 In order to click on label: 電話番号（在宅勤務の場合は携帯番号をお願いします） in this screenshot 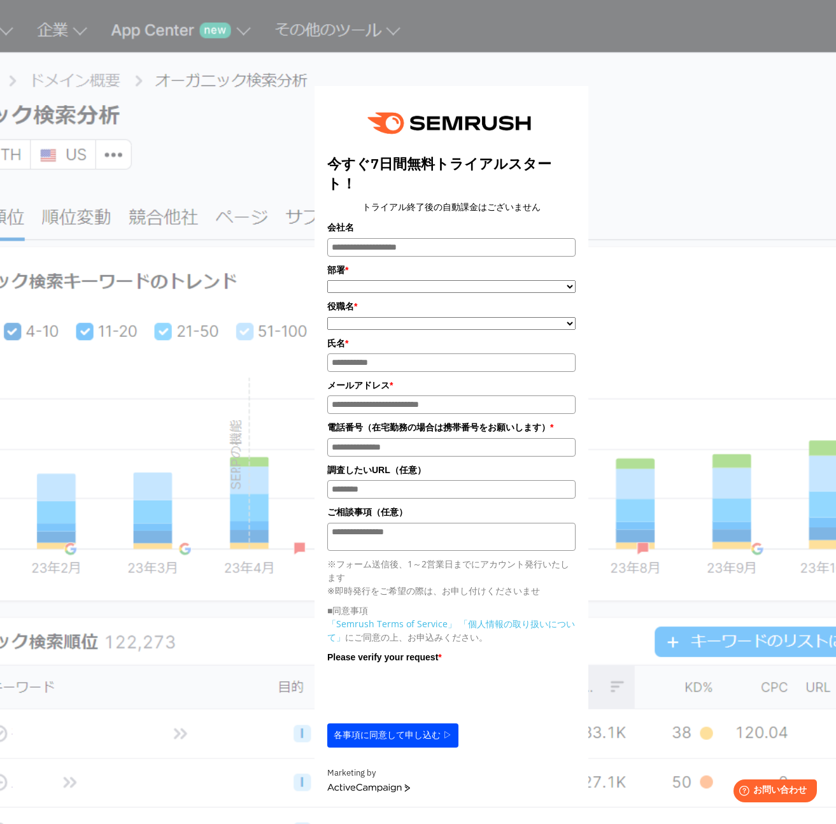, I will do `click(451, 427)`.